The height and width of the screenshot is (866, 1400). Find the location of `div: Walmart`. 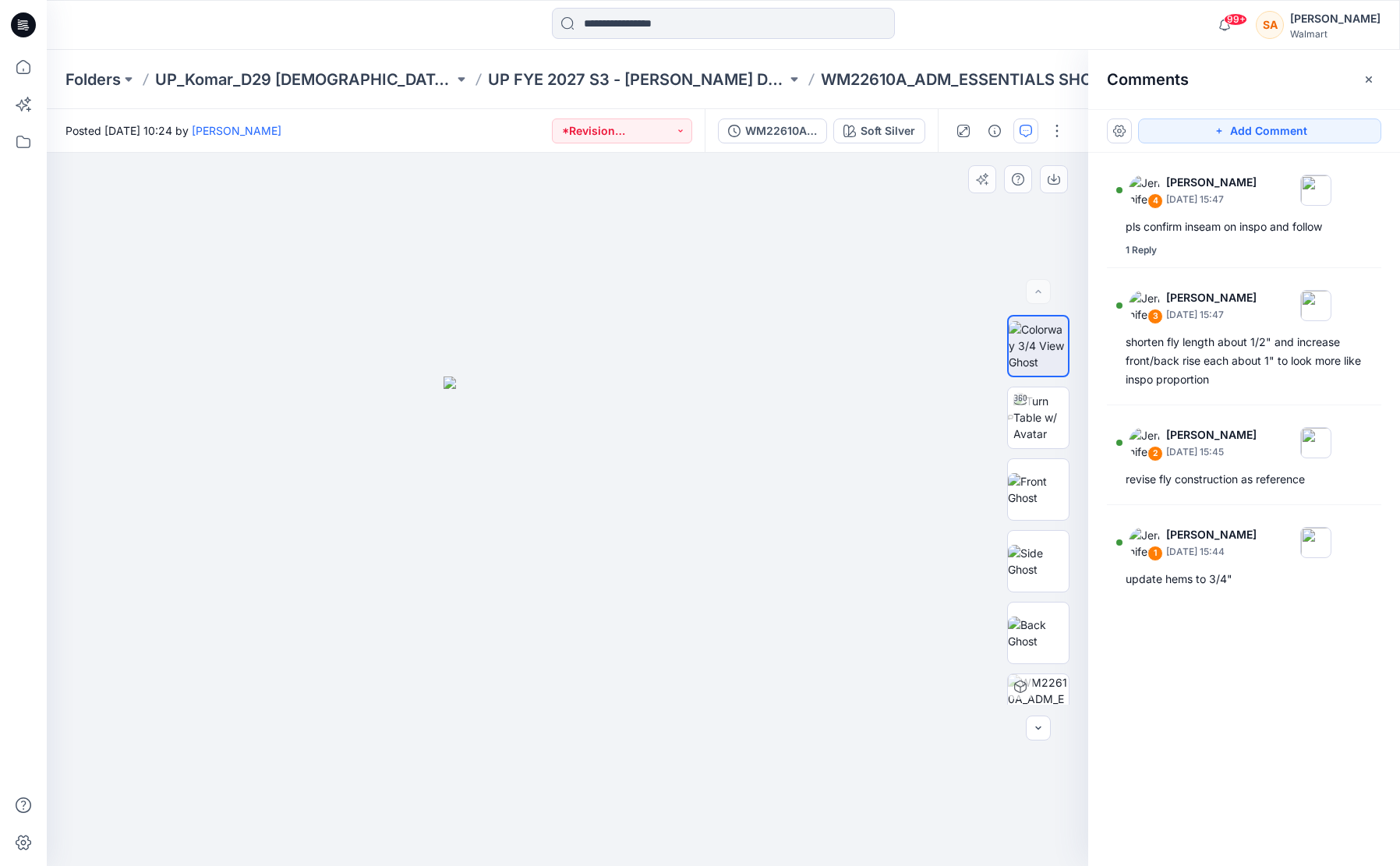

div: Walmart is located at coordinates (1335, 33).